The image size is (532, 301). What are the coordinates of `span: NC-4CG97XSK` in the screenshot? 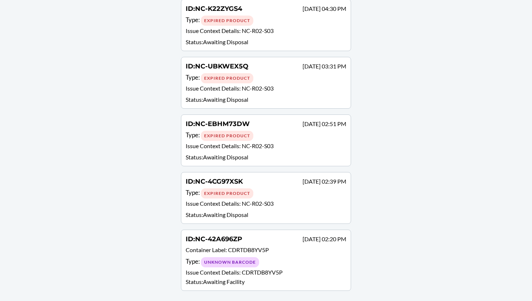 It's located at (219, 181).